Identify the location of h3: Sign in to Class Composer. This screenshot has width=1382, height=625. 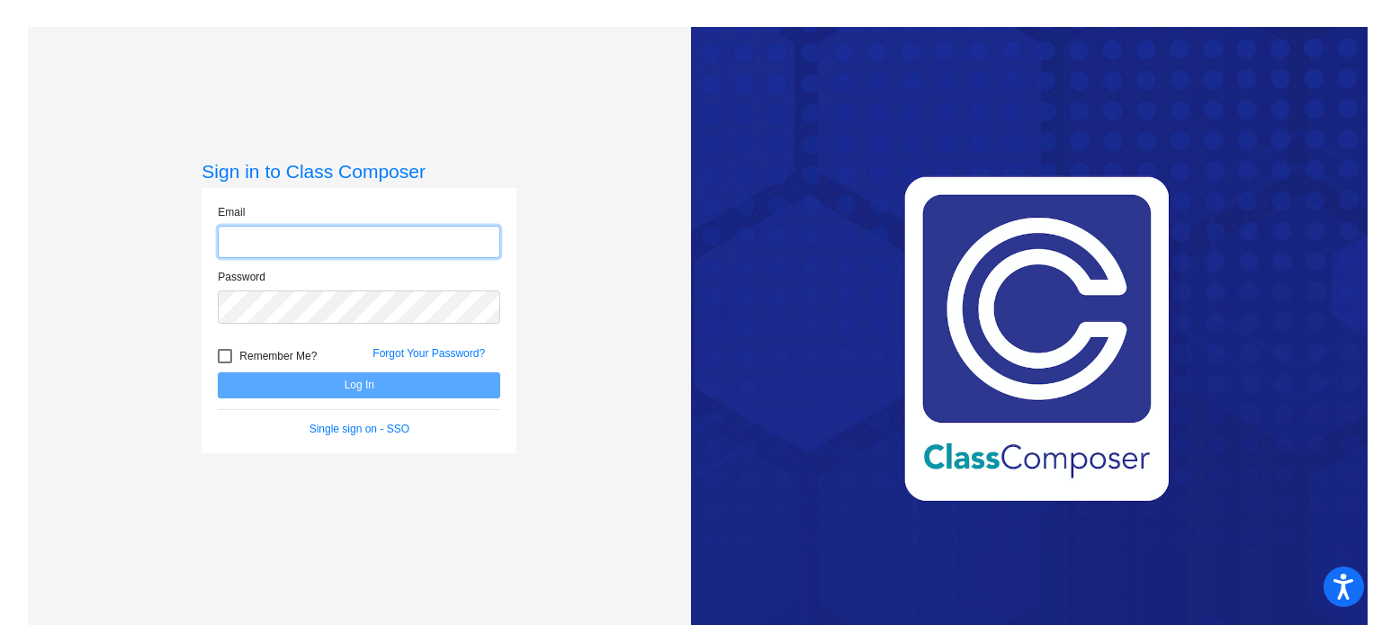
(359, 171).